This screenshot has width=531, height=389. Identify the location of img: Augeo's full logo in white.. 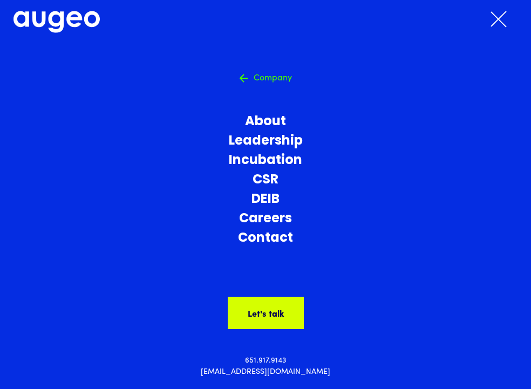
(57, 22).